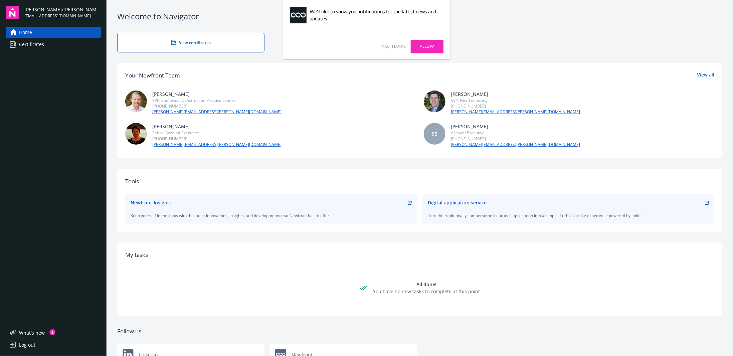  What do you see at coordinates (53, 44) in the screenshot?
I see `a: Certificates` at bounding box center [53, 44].